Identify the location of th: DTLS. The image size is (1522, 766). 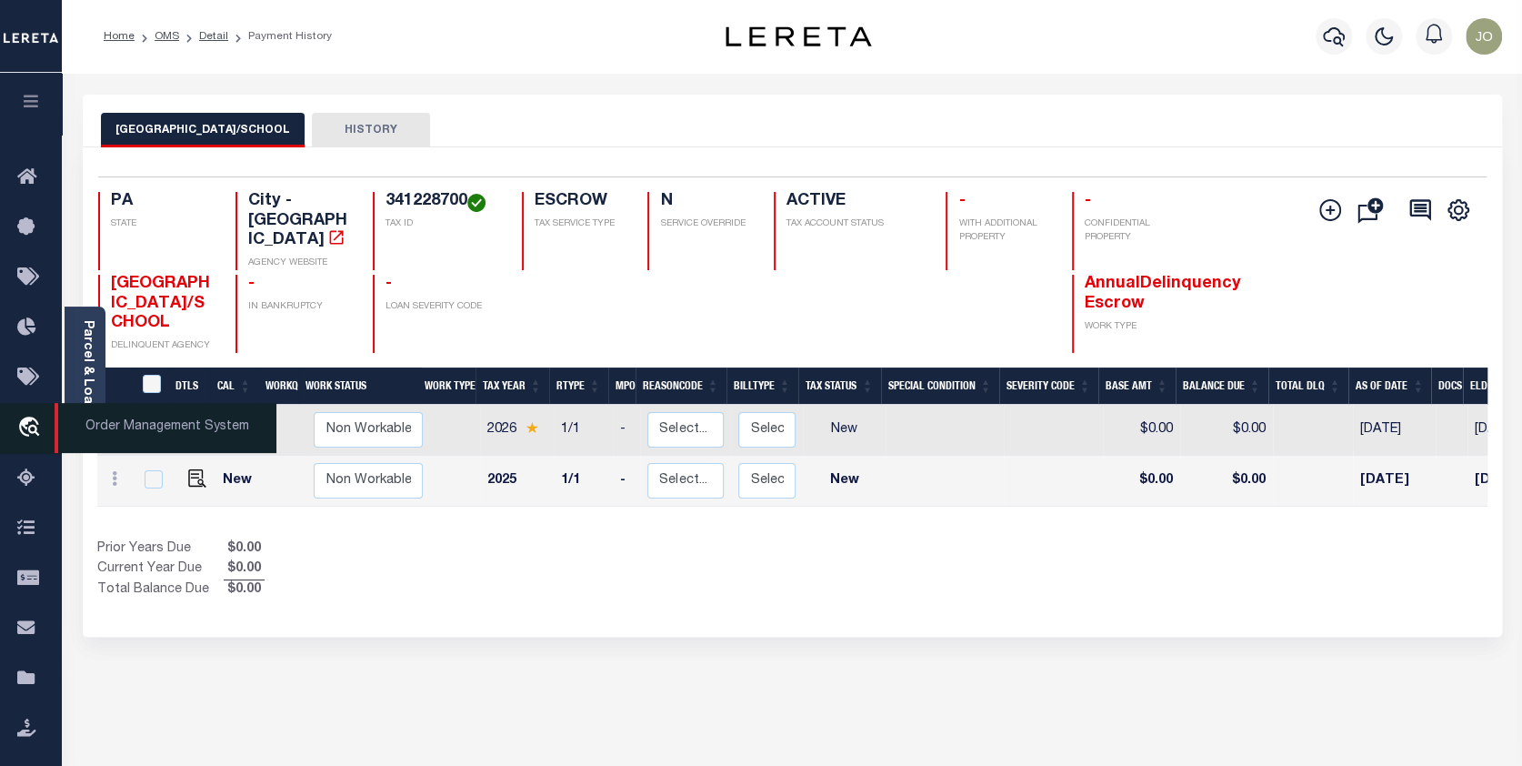
(189, 386).